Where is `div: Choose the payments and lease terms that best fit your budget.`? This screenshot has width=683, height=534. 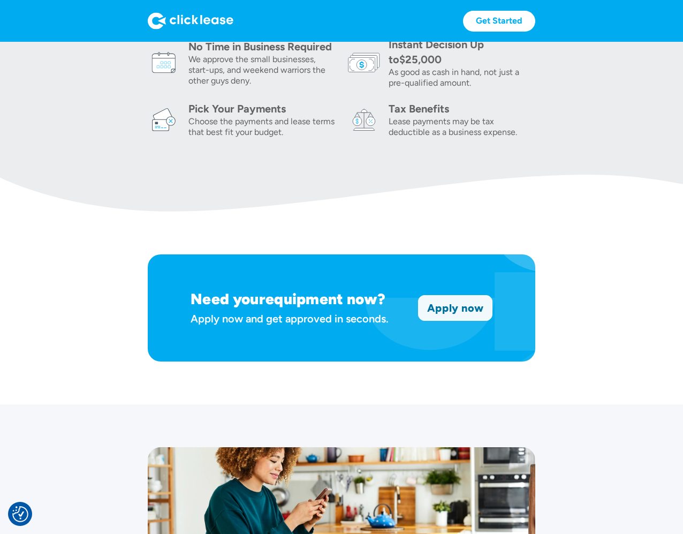 div: Choose the payments and lease terms that best fit your budget. is located at coordinates (262, 127).